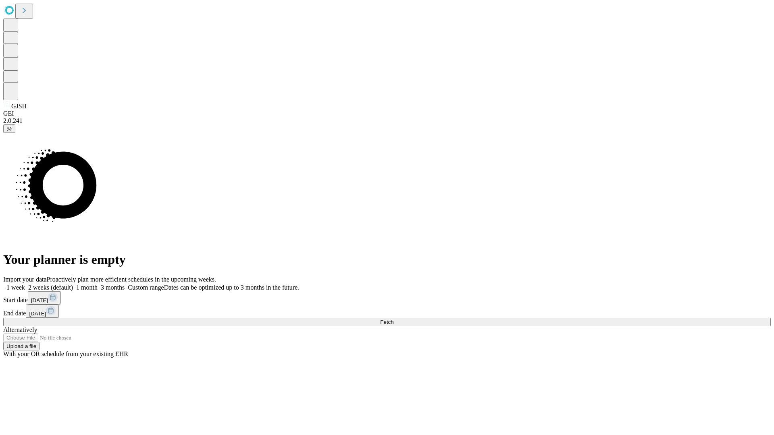 The height and width of the screenshot is (435, 774). Describe the element at coordinates (25, 279) in the screenshot. I see `span: Import your data` at that location.